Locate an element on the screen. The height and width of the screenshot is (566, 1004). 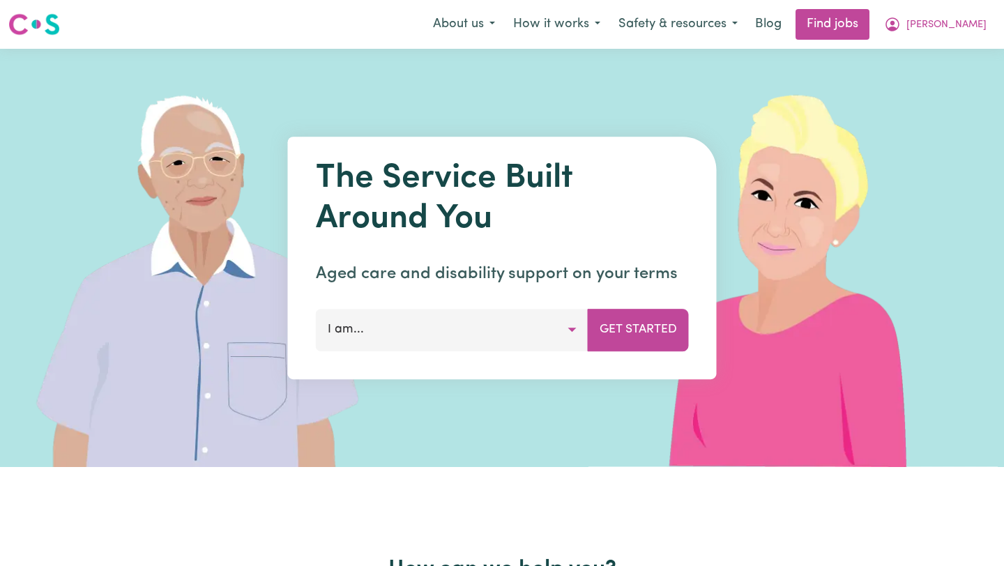
button: My Account is located at coordinates (935, 24).